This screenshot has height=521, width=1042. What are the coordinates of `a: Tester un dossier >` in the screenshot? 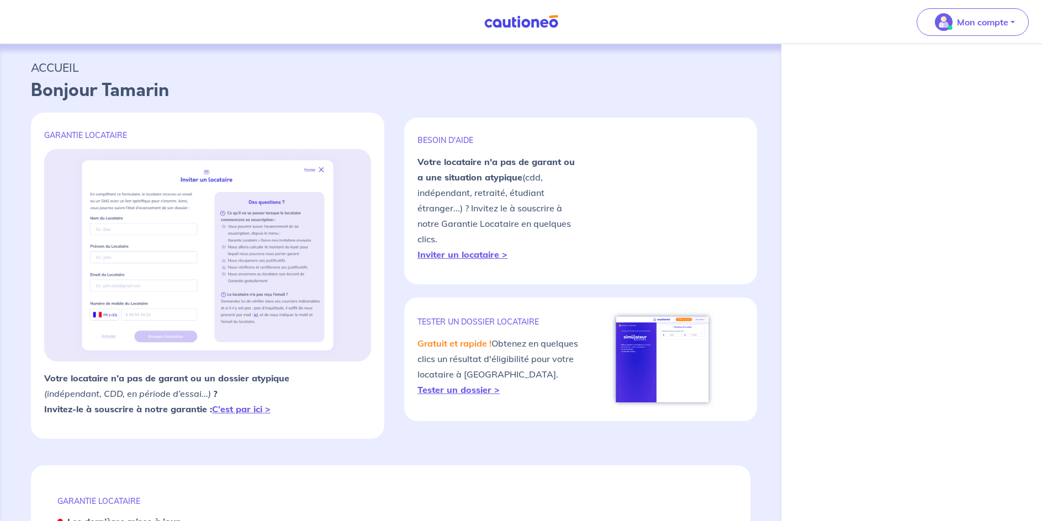 It's located at (458, 390).